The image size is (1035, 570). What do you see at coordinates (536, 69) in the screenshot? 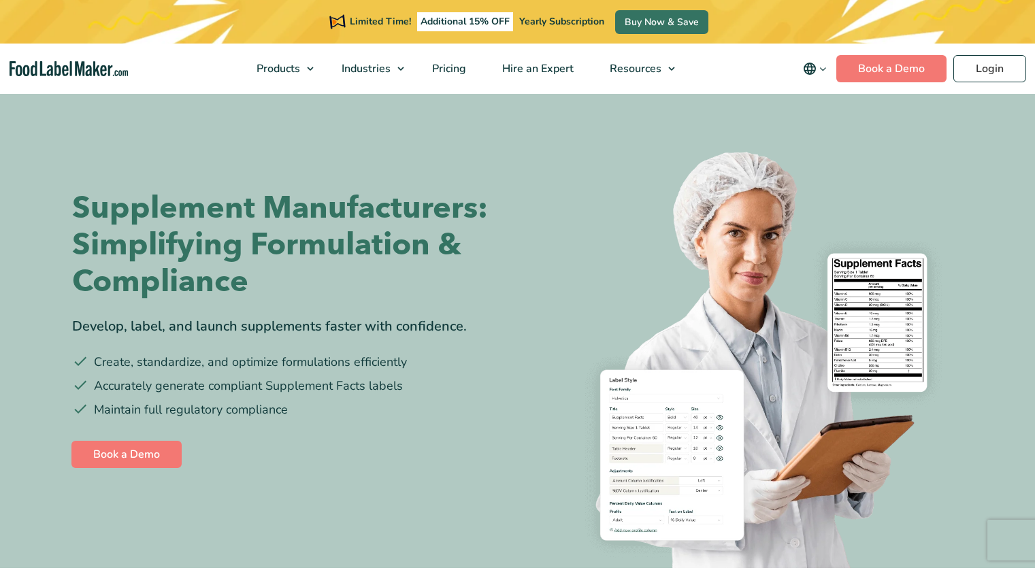
I see `a: Hire an Expert` at bounding box center [536, 69].